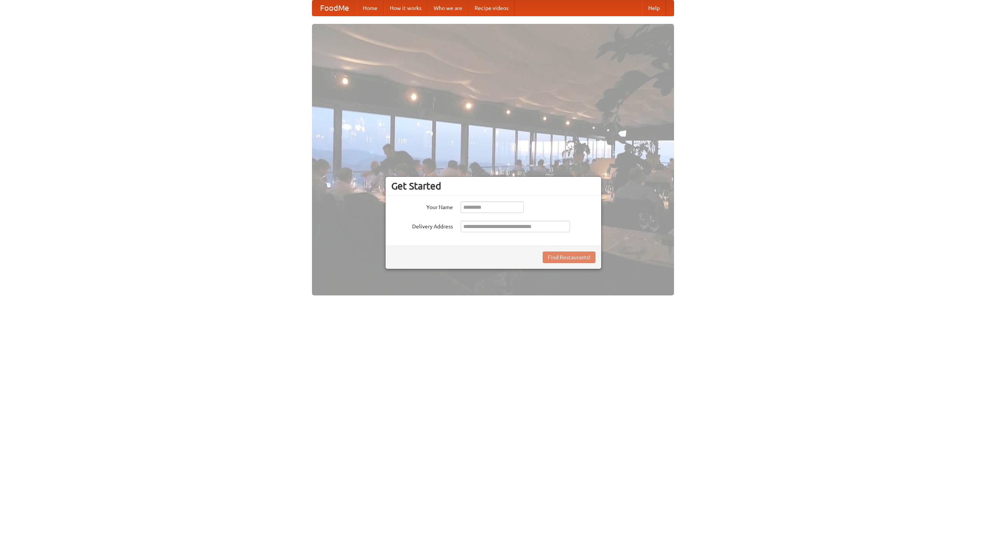 The height and width of the screenshot is (545, 986). What do you see at coordinates (654, 8) in the screenshot?
I see `a: Help` at bounding box center [654, 8].